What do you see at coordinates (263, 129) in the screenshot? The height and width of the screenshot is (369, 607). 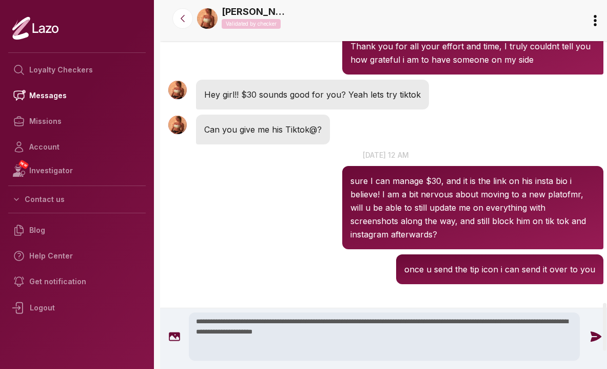 I see `p: Can you give me his Tiktok@?` at bounding box center [263, 129].